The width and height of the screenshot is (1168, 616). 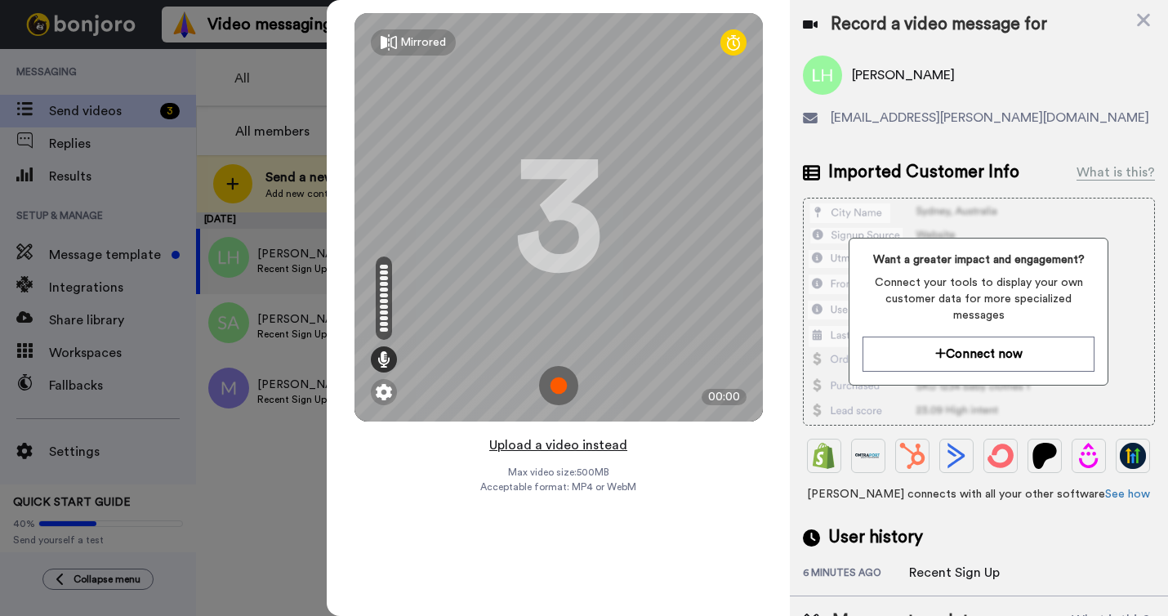 What do you see at coordinates (912, 456) in the screenshot?
I see `img: Hubspot` at bounding box center [912, 456].